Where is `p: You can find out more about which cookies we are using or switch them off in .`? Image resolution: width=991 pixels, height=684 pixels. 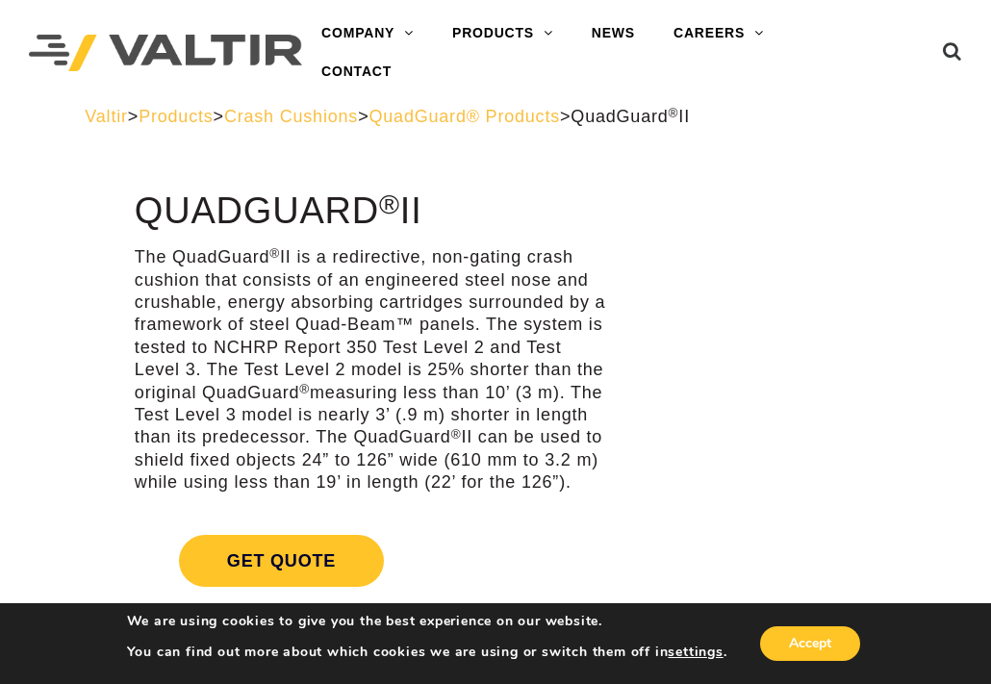 p: You can find out more about which cookies we are using or switch them off in . is located at coordinates (427, 652).